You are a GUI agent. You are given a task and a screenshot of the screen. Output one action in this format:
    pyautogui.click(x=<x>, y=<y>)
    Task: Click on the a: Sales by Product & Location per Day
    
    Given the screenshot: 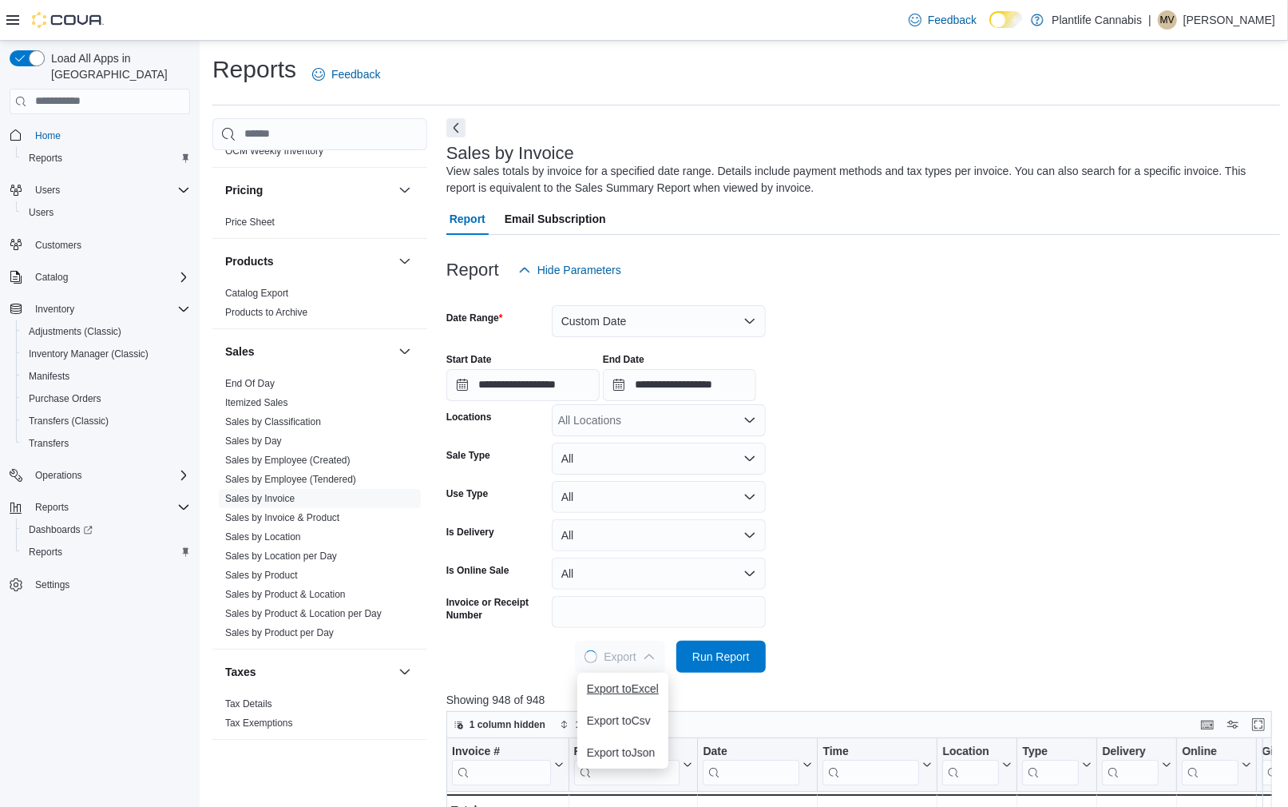 What is the action you would take?
    pyautogui.click(x=303, y=613)
    